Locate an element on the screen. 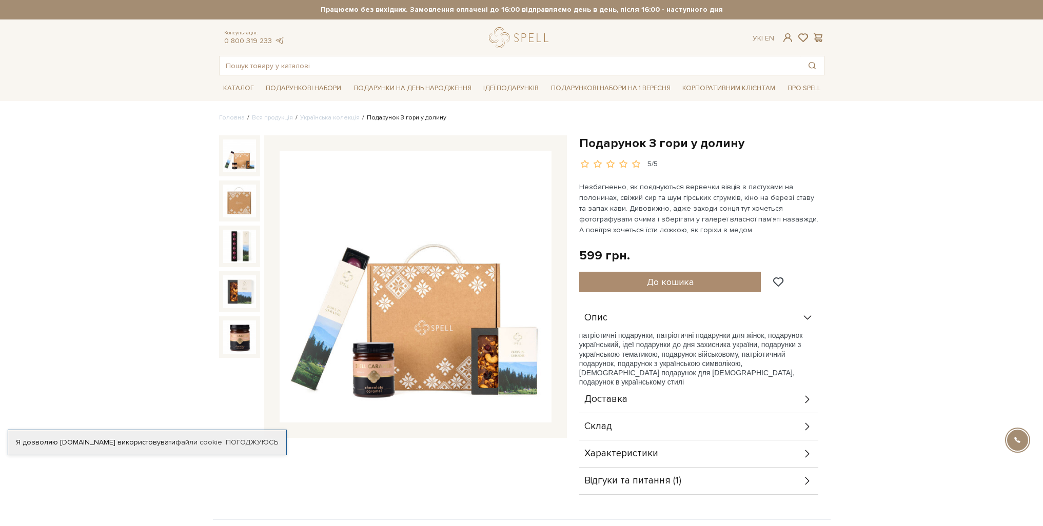 This screenshot has height=526, width=1043. a: Подарунки на День народження is located at coordinates (412, 88).